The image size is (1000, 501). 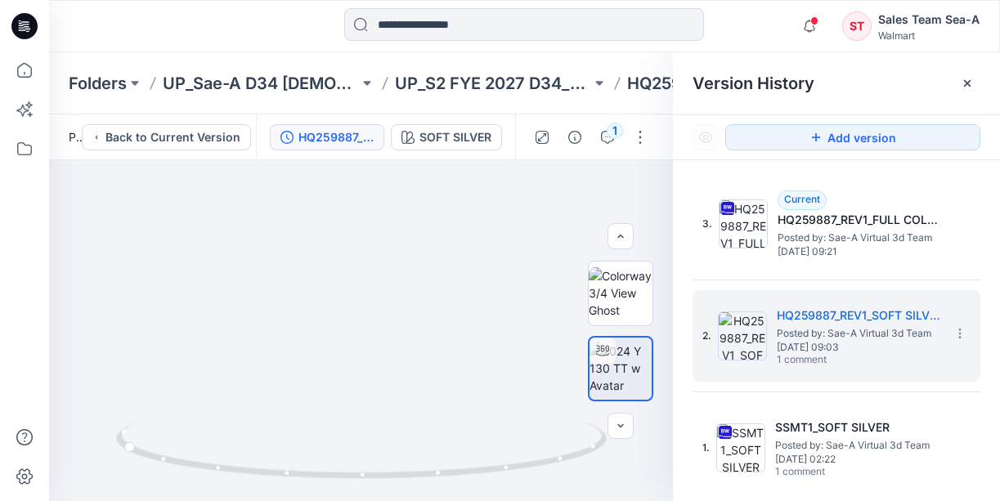 What do you see at coordinates (336, 137) in the screenshot?
I see `div: HQ259887_REV1_SOFT SILVER` at bounding box center [336, 137].